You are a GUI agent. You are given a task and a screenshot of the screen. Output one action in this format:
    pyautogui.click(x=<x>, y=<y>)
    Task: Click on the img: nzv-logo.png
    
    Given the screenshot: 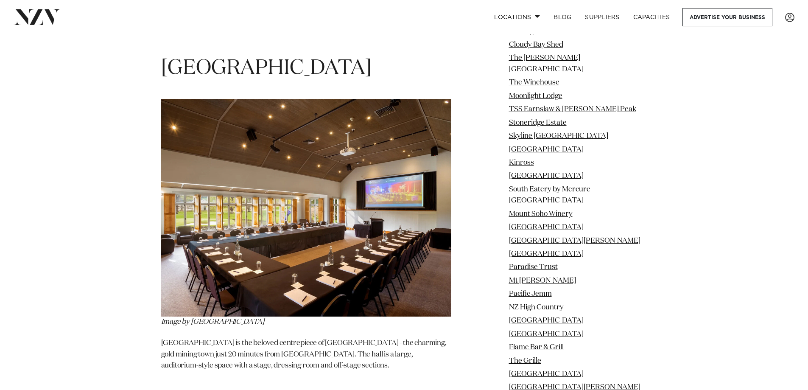 What is the action you would take?
    pyautogui.click(x=36, y=17)
    